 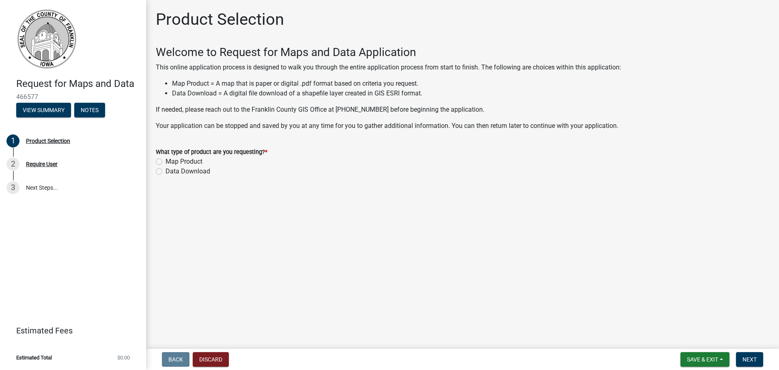 I want to click on div: Require User, so click(x=42, y=164).